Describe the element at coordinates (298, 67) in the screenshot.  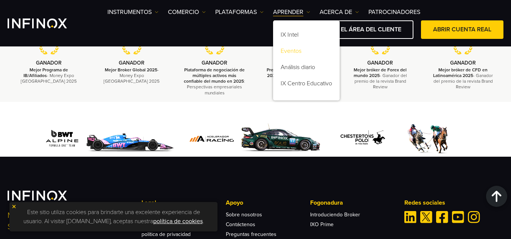
I see `font: Análisis diario` at that location.